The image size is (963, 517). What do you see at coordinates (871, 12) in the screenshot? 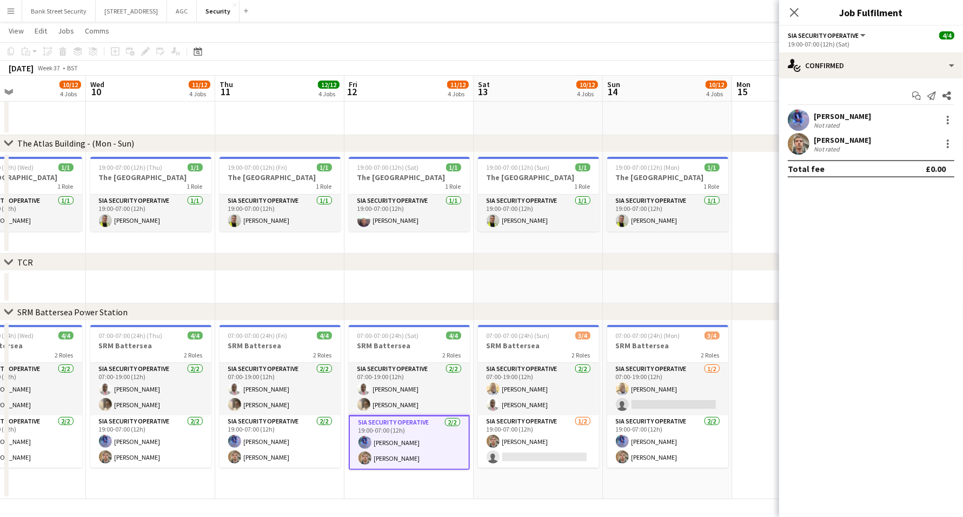
I see `h3: Job Fulfilment` at bounding box center [871, 12].